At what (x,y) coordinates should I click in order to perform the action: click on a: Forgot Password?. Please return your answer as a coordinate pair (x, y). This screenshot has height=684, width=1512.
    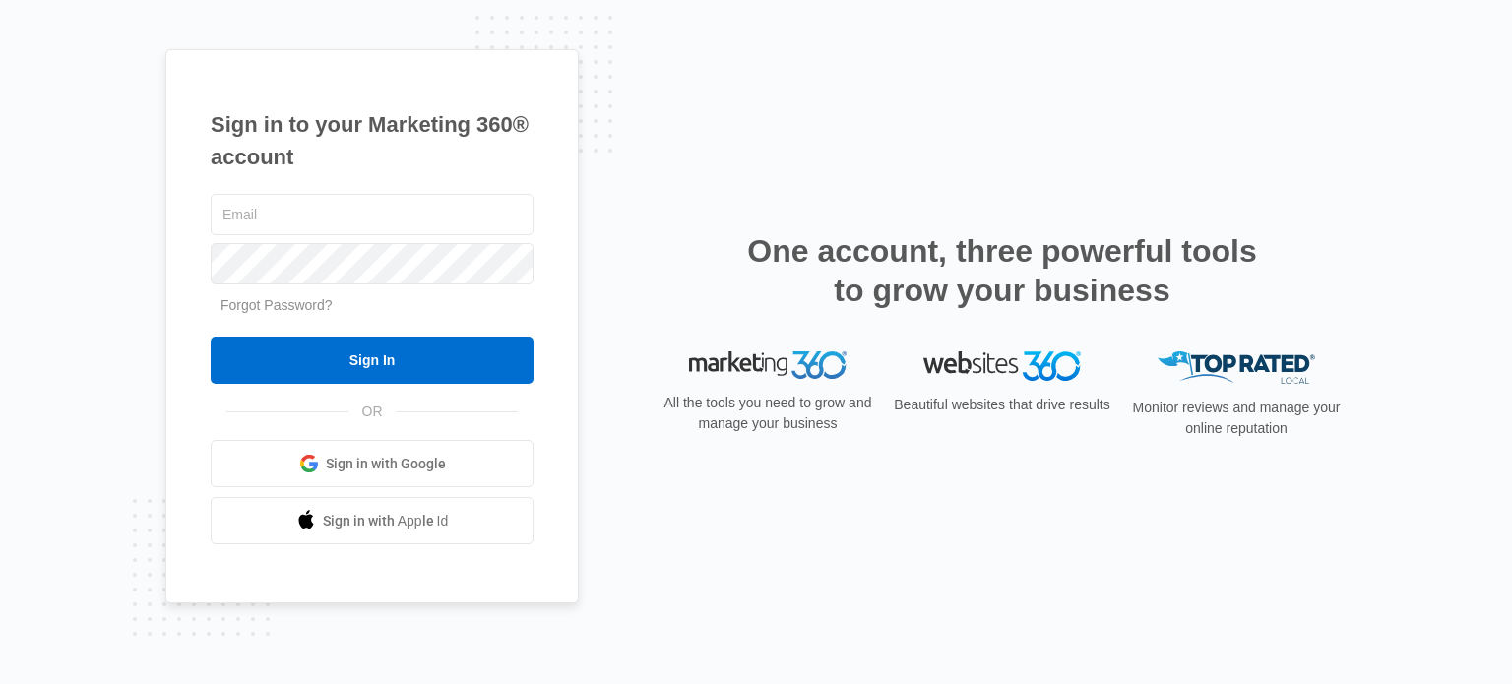
    Looking at the image, I should click on (277, 305).